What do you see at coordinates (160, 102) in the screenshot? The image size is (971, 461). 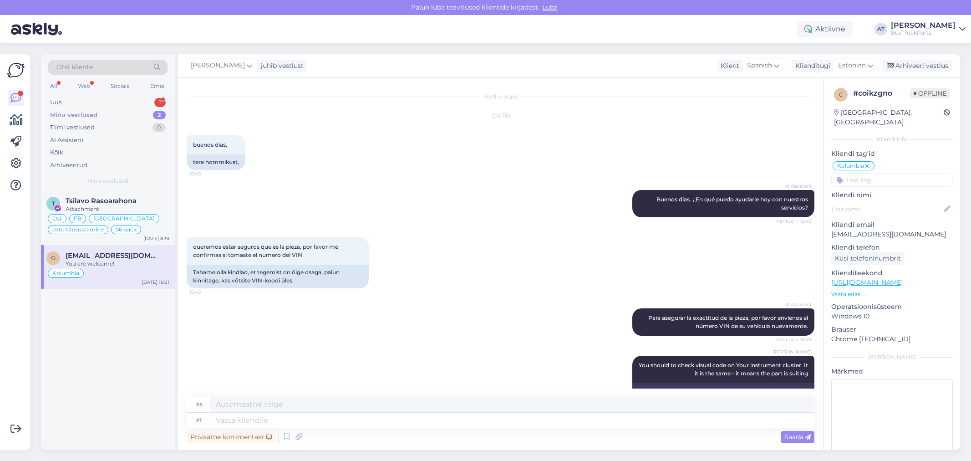 I see `div: 1` at bounding box center [160, 102].